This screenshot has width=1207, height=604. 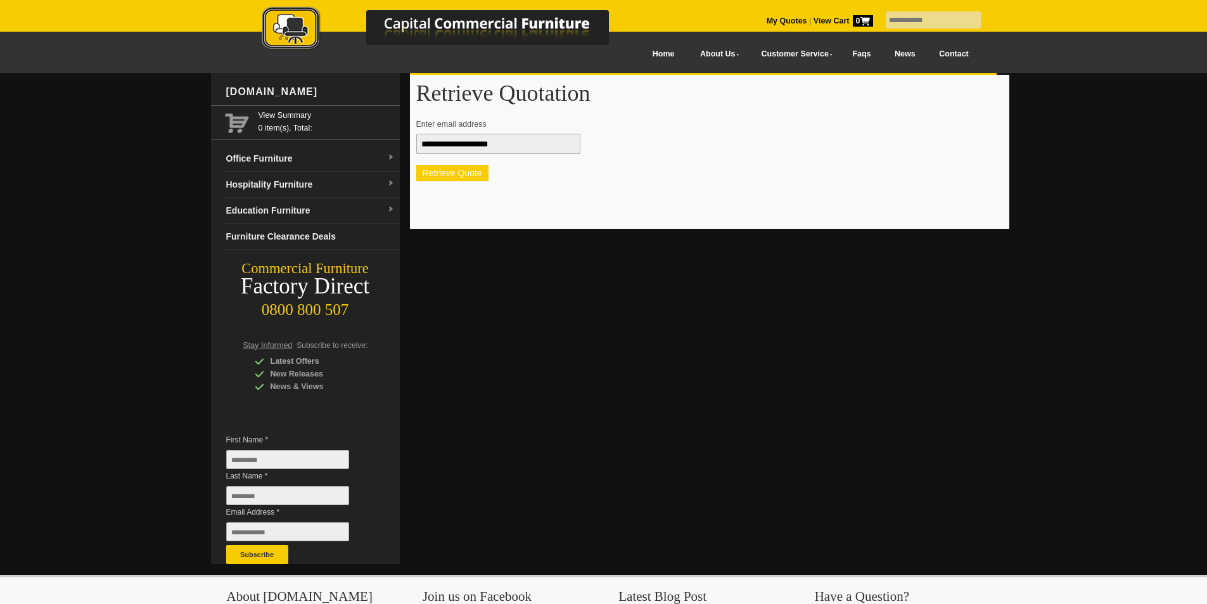 What do you see at coordinates (332, 345) in the screenshot?
I see `span: Subscribe to receive:` at bounding box center [332, 345].